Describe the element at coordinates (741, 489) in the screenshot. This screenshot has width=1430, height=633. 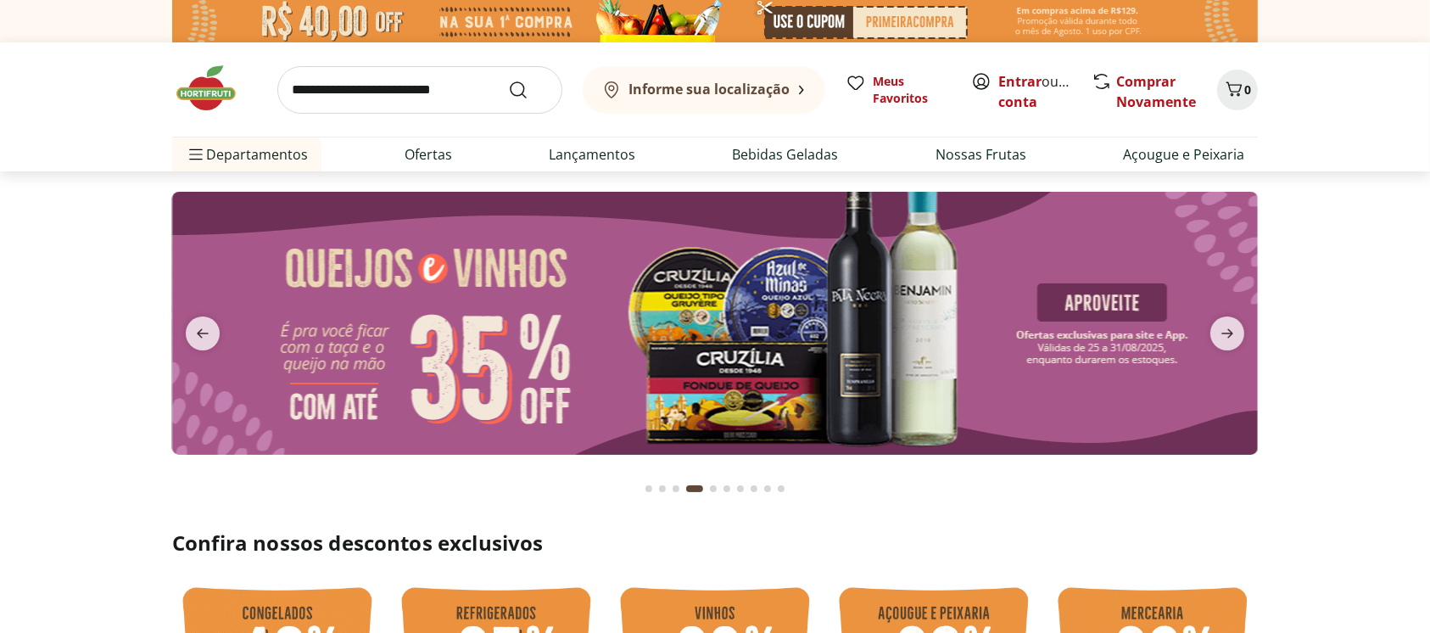
I see `button: Go to page 7 from fs-carousel` at that location.